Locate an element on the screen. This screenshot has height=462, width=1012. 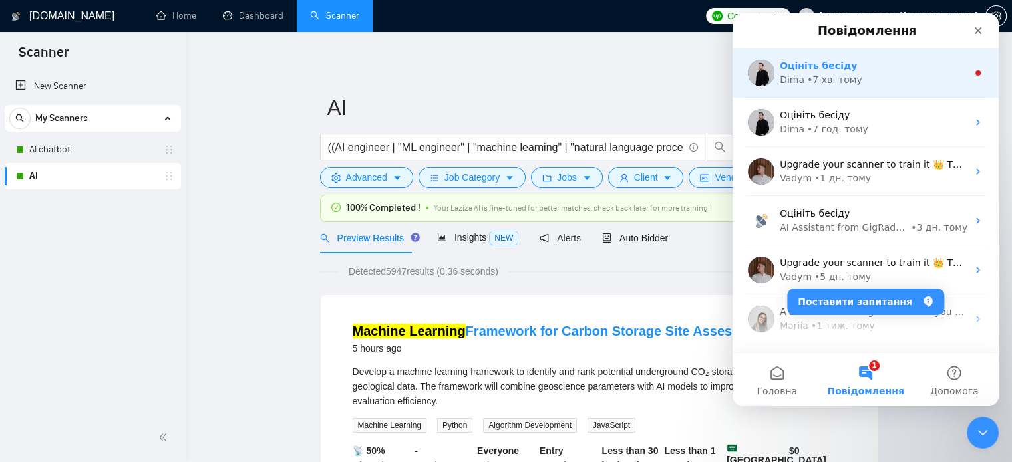
span: Alerts is located at coordinates (560, 238).